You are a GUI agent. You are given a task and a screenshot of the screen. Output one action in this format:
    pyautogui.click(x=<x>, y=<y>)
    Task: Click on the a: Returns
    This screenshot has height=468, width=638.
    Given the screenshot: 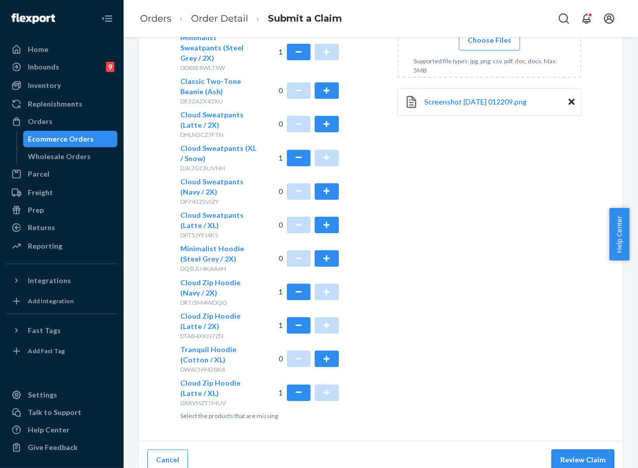 What is the action you would take?
    pyautogui.click(x=62, y=228)
    